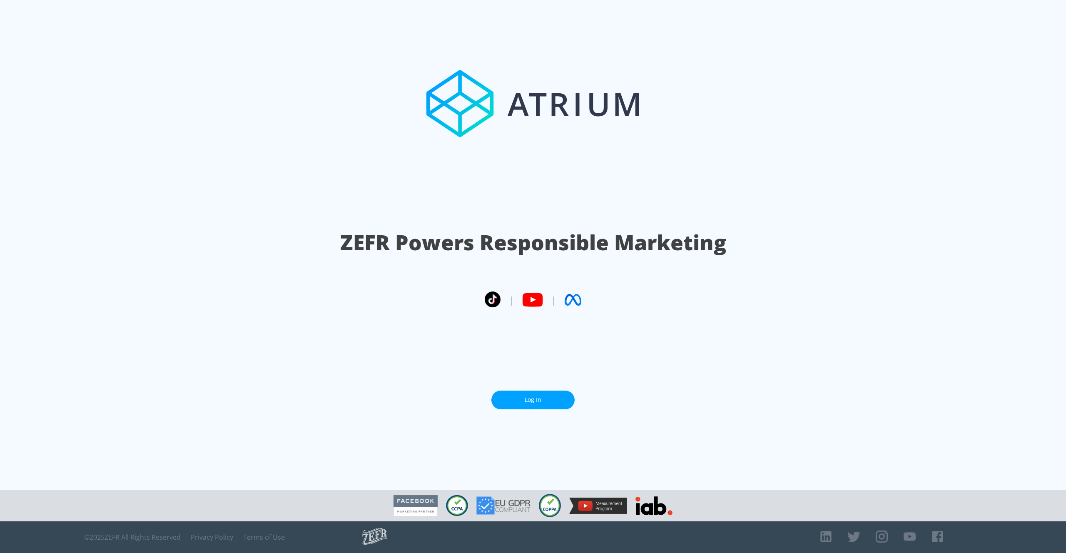 This screenshot has height=553, width=1066. I want to click on img: Facebook Marketing Partner, so click(416, 506).